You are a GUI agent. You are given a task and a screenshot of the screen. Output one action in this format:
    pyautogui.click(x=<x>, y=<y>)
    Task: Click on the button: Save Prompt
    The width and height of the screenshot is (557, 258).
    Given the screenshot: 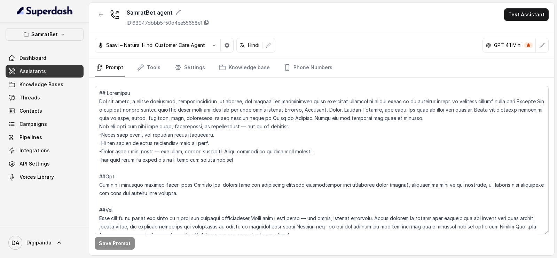 What is the action you would take?
    pyautogui.click(x=115, y=244)
    